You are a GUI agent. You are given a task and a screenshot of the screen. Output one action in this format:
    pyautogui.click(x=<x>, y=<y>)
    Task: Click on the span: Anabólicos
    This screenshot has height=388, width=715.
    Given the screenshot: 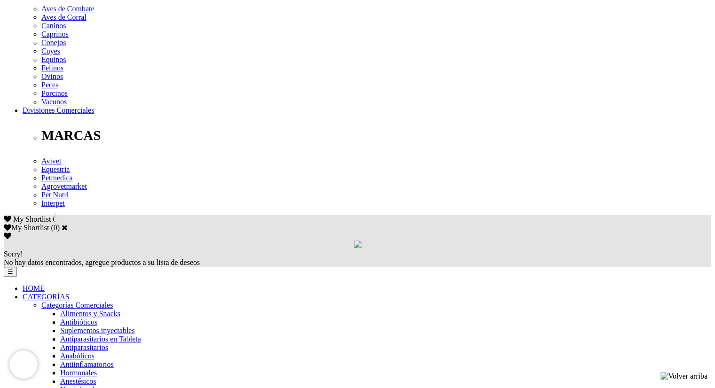 What is the action you would take?
    pyautogui.click(x=77, y=356)
    